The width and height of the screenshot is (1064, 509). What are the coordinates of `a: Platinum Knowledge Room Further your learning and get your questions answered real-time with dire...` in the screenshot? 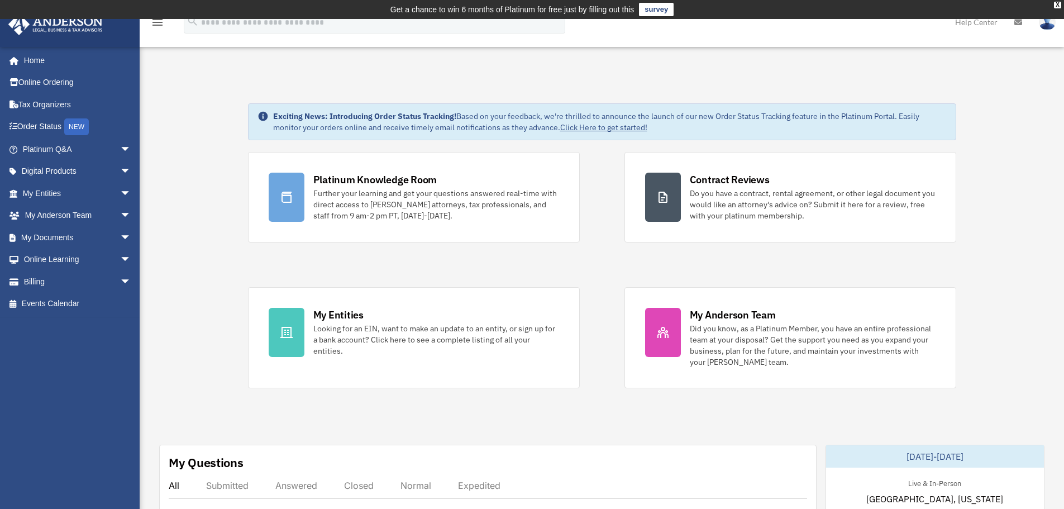 It's located at (414, 197).